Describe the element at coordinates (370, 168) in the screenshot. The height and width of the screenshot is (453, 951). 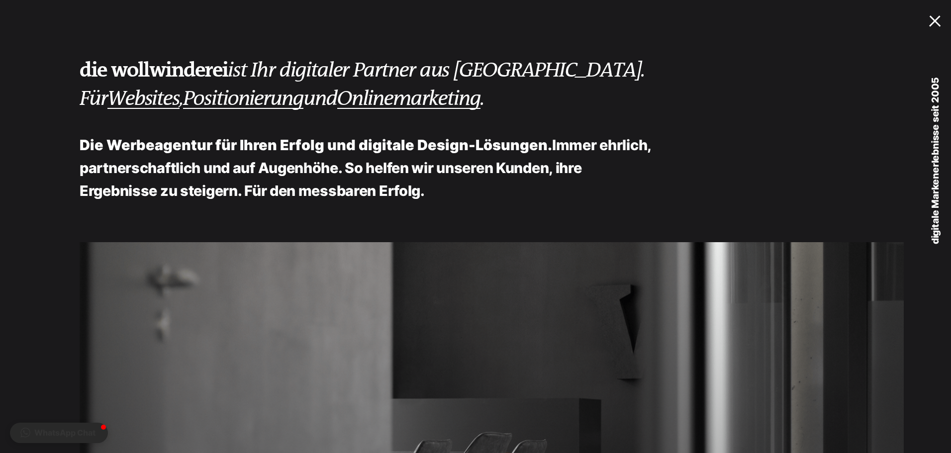
I see `p: Immer ehrlich, partnerschaftlich und auf Augenhöhe. So helfen wir unseren Kunden, ihre Ergebnisse...` at that location.